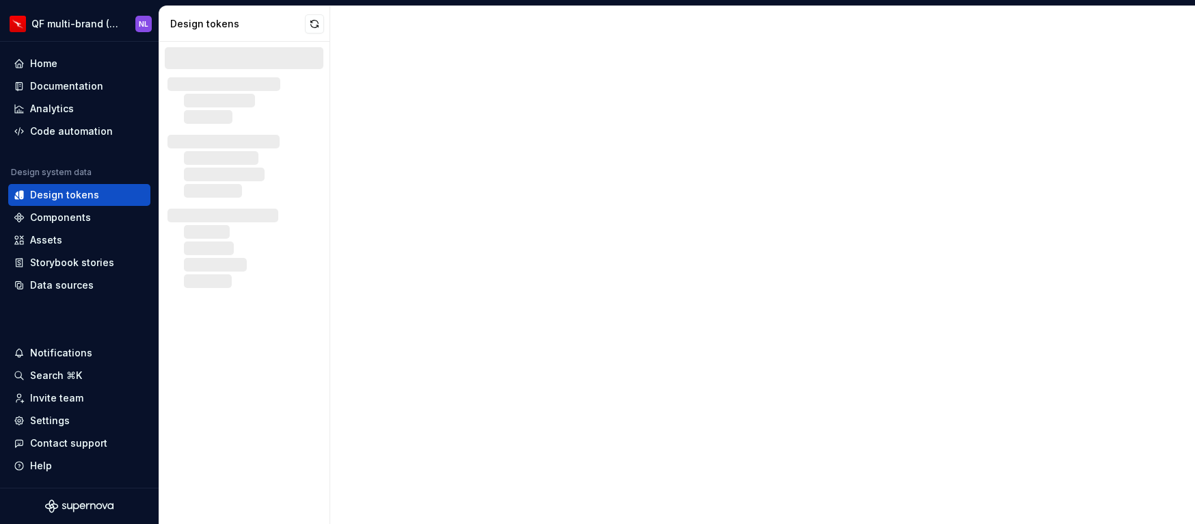  Describe the element at coordinates (51, 172) in the screenshot. I see `div: Design system data` at that location.